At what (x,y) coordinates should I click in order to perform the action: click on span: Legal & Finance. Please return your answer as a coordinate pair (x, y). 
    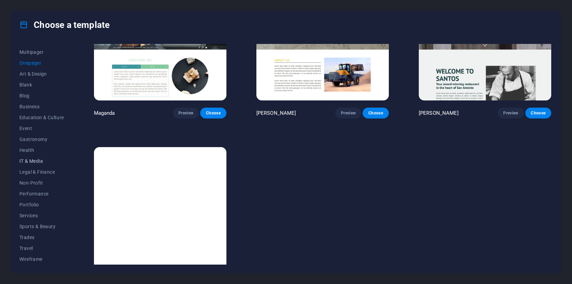
    Looking at the image, I should click on (42, 172).